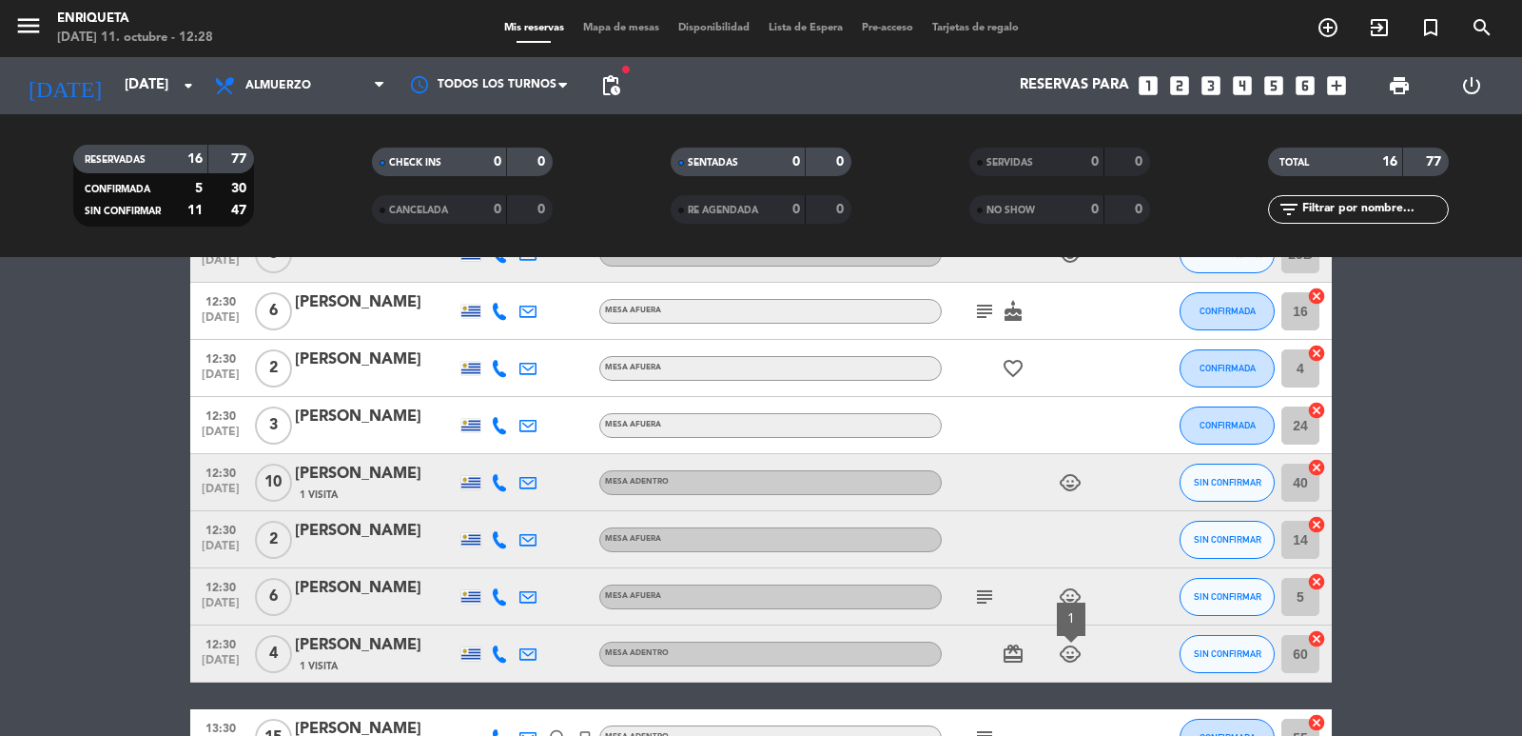  I want to click on i: cake, so click(1013, 311).